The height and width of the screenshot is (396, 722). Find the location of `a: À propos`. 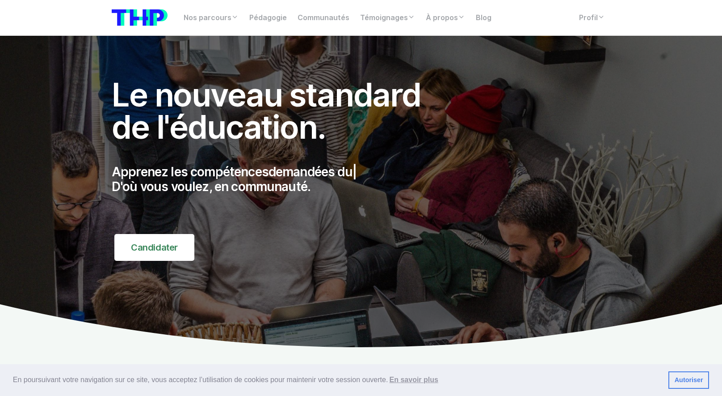

a: À propos is located at coordinates (446, 18).